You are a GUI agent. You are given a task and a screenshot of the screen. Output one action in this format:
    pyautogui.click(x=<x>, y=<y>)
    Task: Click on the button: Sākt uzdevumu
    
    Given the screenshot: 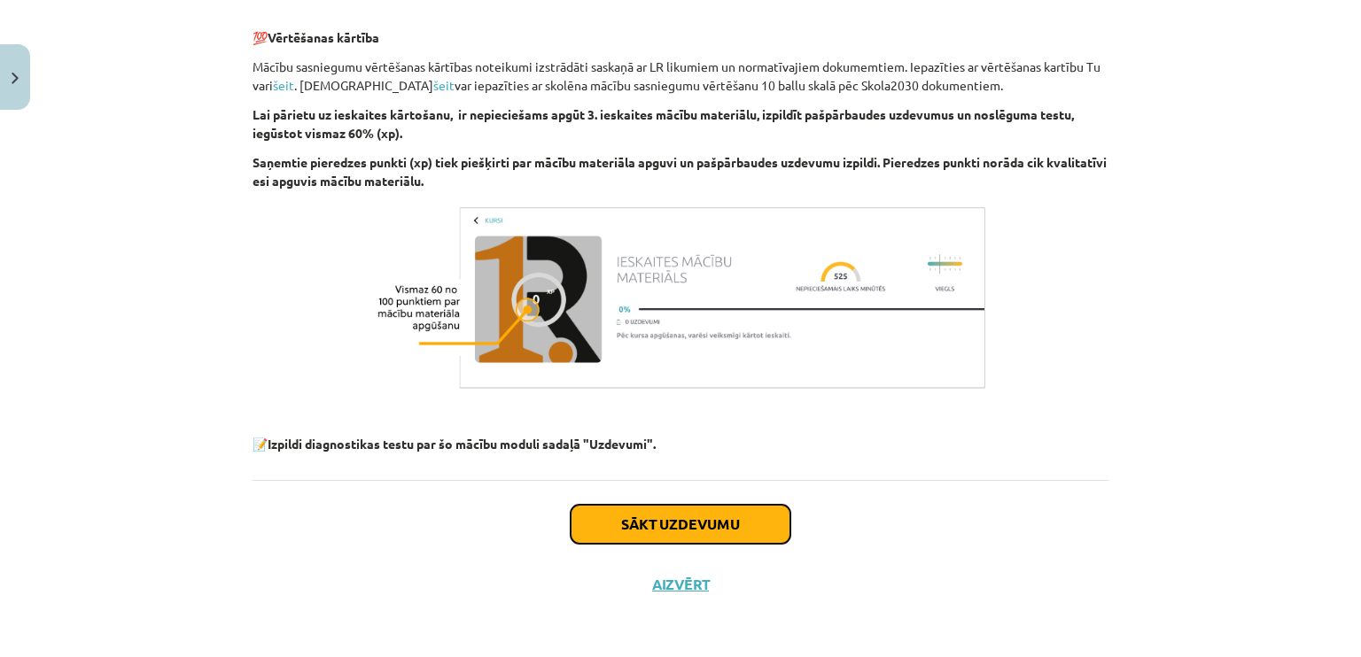 What is the action you would take?
    pyautogui.click(x=680, y=524)
    